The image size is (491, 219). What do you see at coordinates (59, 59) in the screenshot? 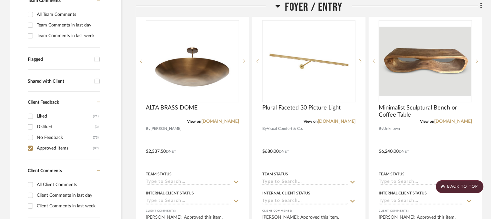
I see `div: Flagged` at bounding box center [59, 59].